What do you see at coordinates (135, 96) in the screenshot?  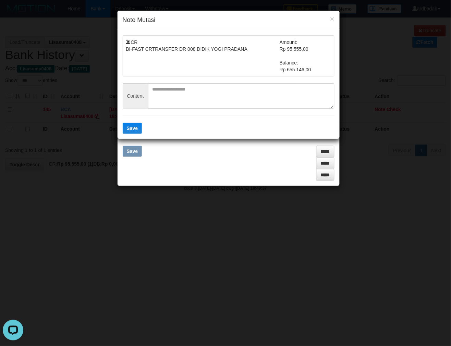 I see `span: Content` at bounding box center [135, 96].